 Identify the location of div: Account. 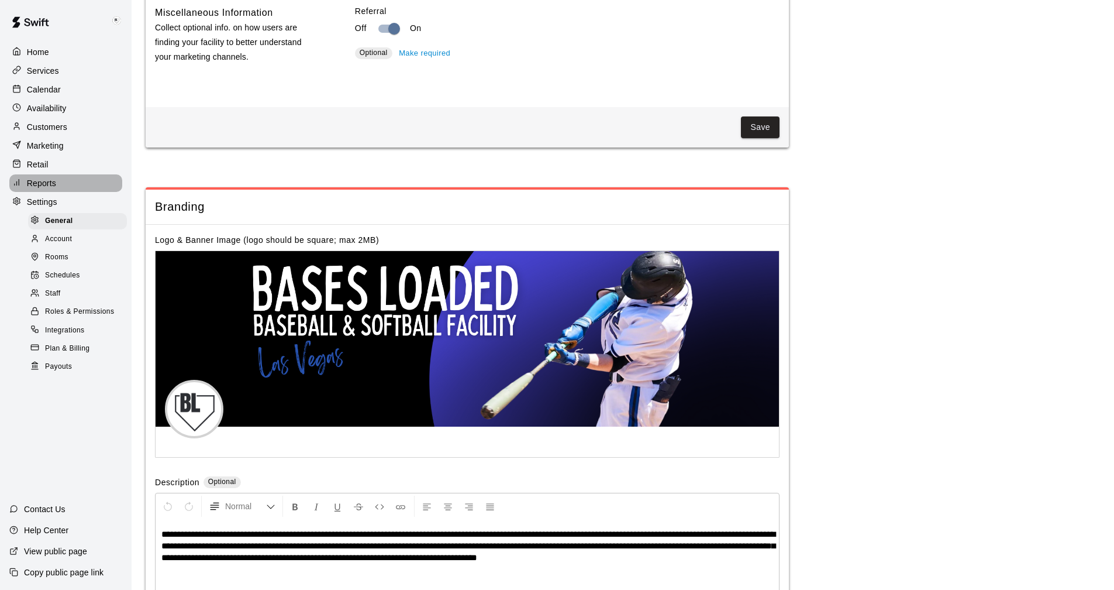
(77, 239).